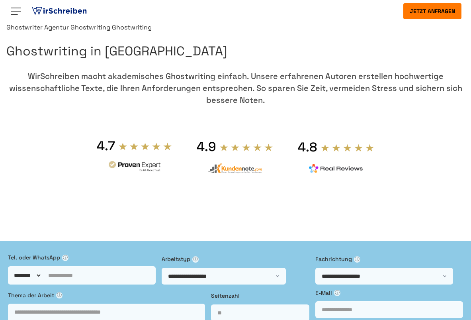 Image resolution: width=471 pixels, height=320 pixels. Describe the element at coordinates (389, 293) in the screenshot. I see `label: E-Mail` at that location.